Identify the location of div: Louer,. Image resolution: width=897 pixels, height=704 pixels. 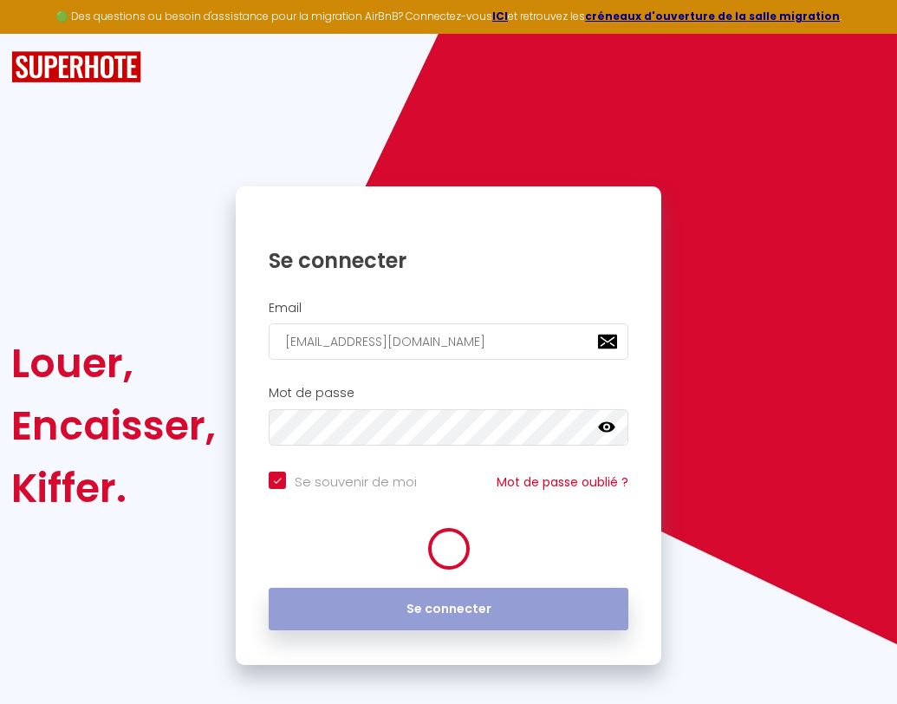
(114, 363).